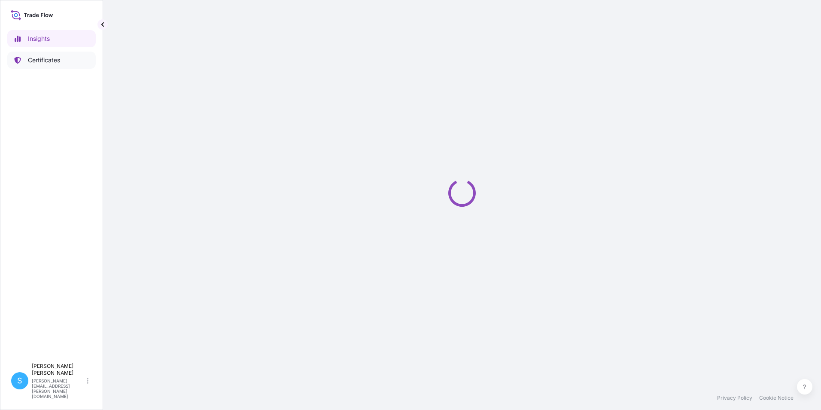  Describe the element at coordinates (20, 381) in the screenshot. I see `span: S` at that location.